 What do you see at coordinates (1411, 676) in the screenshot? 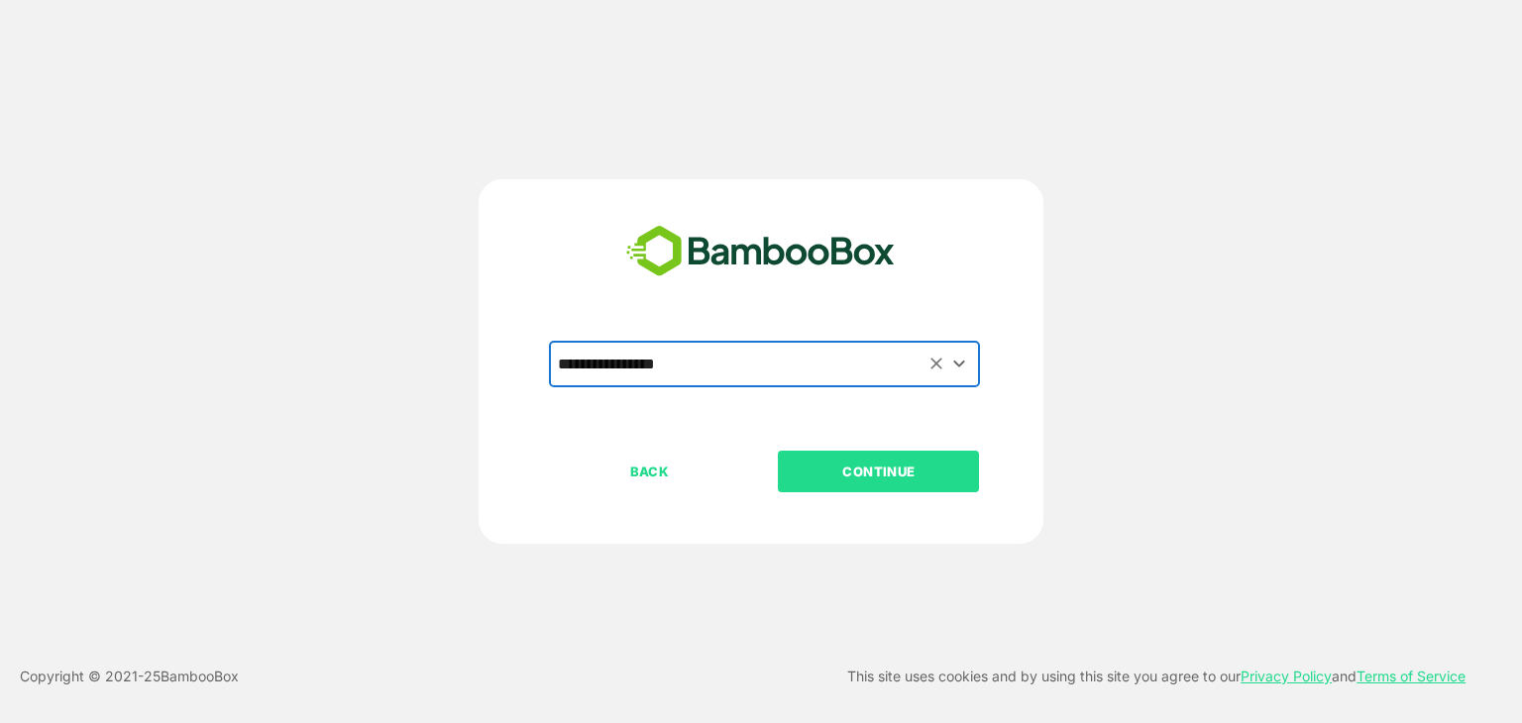
I see `a: Terms of Service` at bounding box center [1411, 676].